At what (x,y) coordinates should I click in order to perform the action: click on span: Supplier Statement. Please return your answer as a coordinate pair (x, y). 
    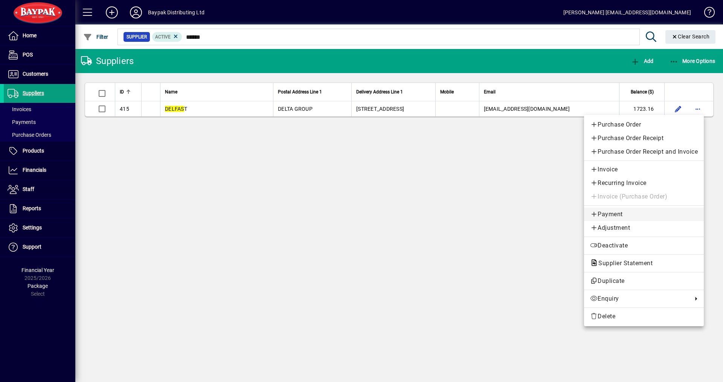
    Looking at the image, I should click on (623, 263).